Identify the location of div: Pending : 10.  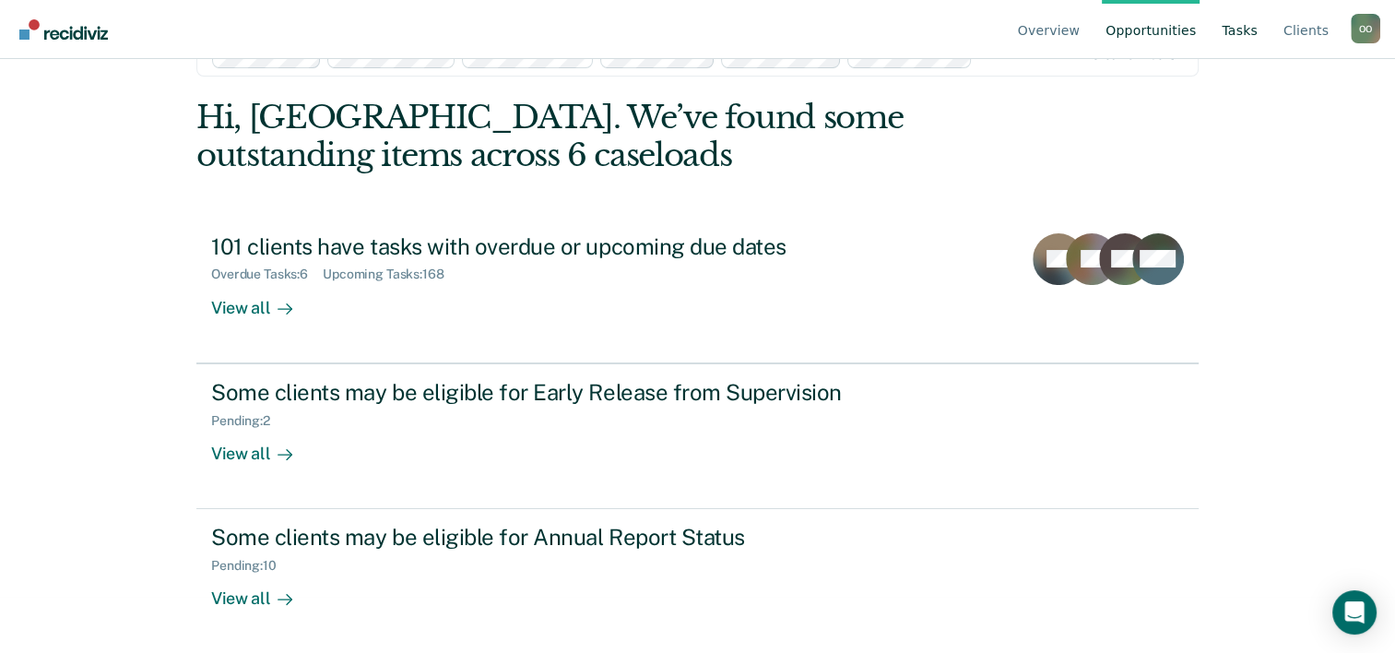
(251, 565).